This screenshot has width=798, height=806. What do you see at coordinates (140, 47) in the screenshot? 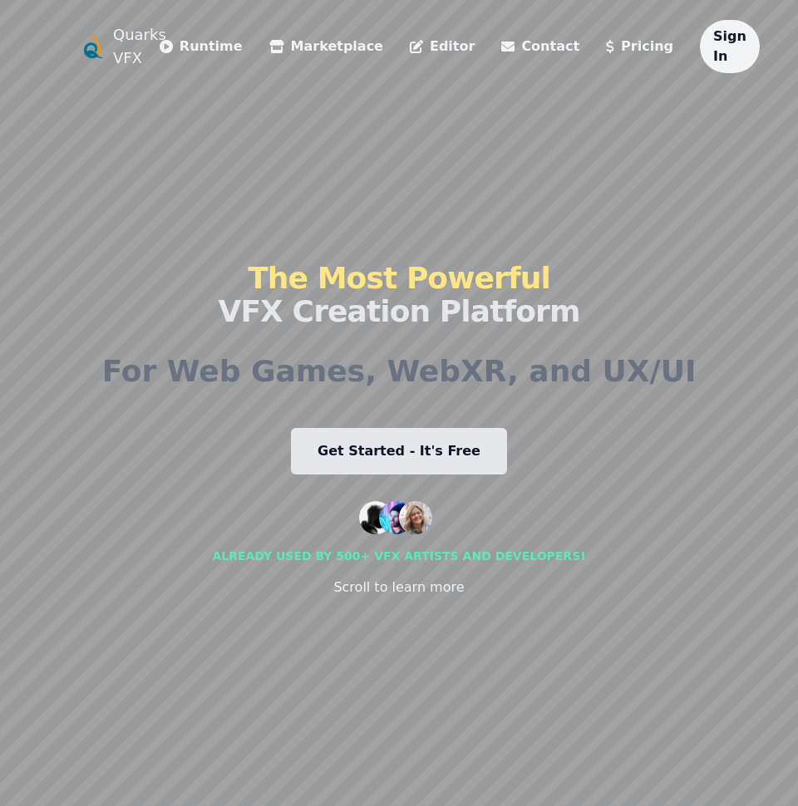
I see `a: Quarks VFX` at bounding box center [140, 47].